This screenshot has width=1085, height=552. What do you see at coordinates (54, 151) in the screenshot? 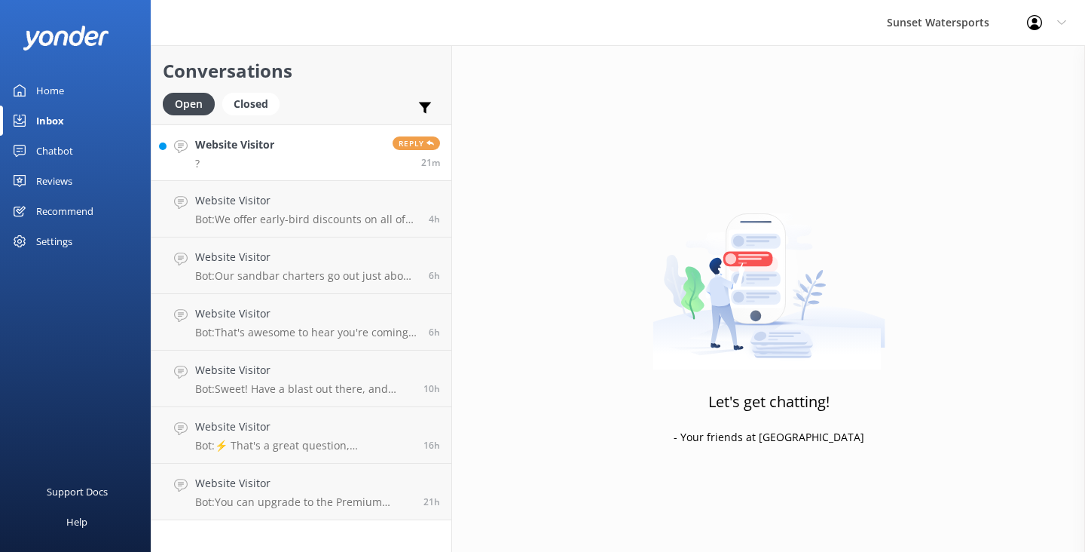
I see `div: Chatbot` at bounding box center [54, 151].